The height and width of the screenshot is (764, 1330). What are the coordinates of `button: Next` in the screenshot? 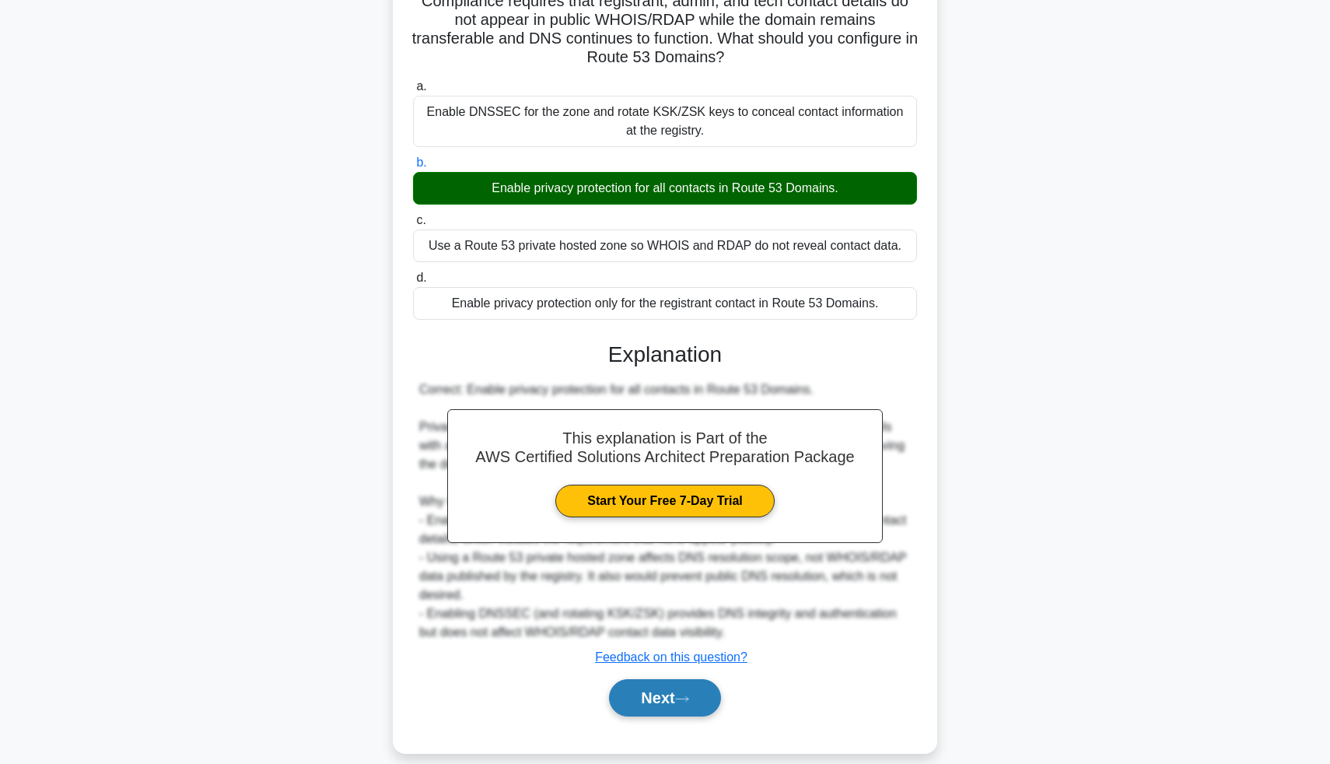 It's located at (664, 698).